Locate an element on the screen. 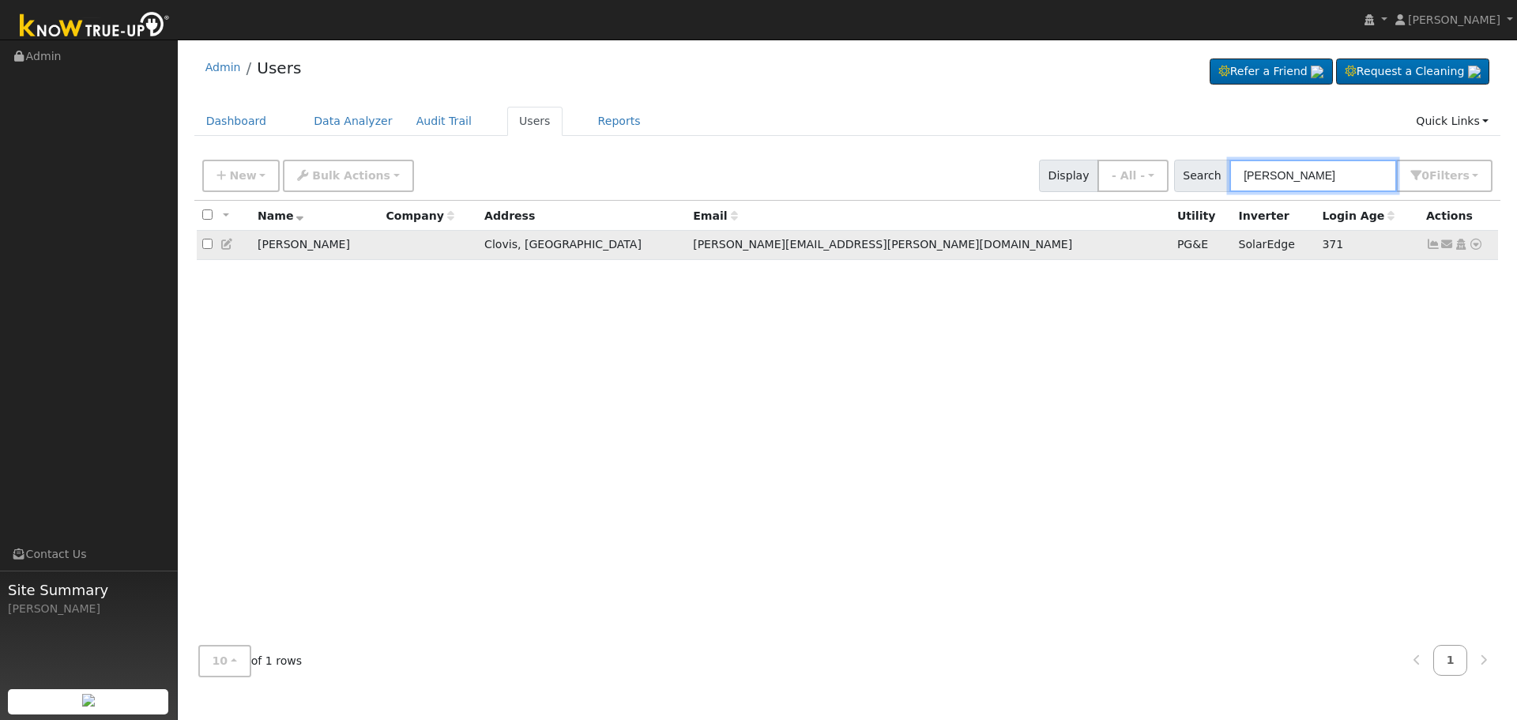 This screenshot has height=720, width=1517. button: 0Filters is located at coordinates (1445, 175).